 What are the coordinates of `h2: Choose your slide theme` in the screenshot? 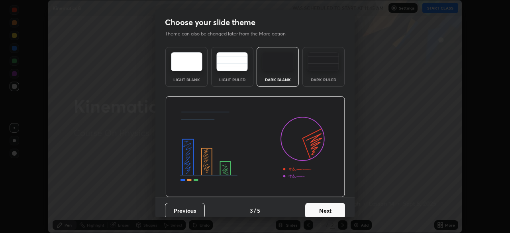 It's located at (210, 22).